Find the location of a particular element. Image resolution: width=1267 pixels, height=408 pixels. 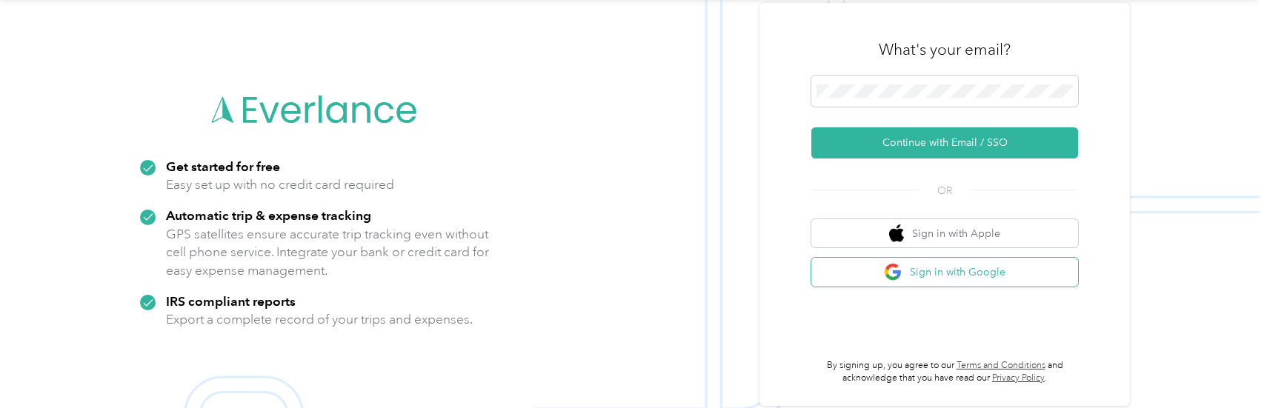

h3: What's your email? is located at coordinates (944, 50).